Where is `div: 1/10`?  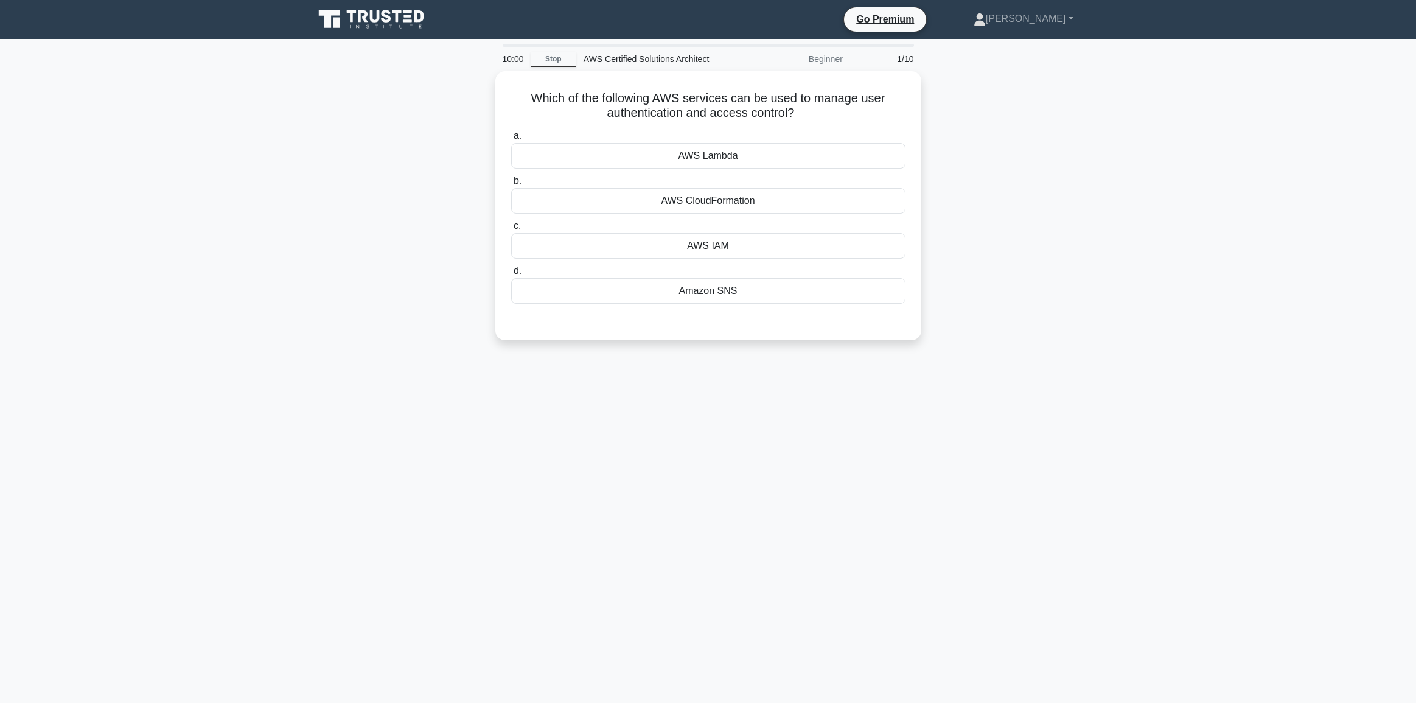
div: 1/10 is located at coordinates (885, 59).